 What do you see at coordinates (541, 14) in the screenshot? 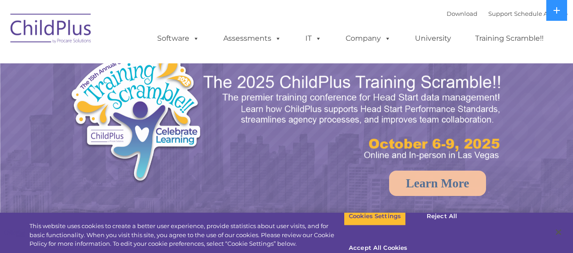
I see `a: Schedule A Demo` at bounding box center [541, 14].